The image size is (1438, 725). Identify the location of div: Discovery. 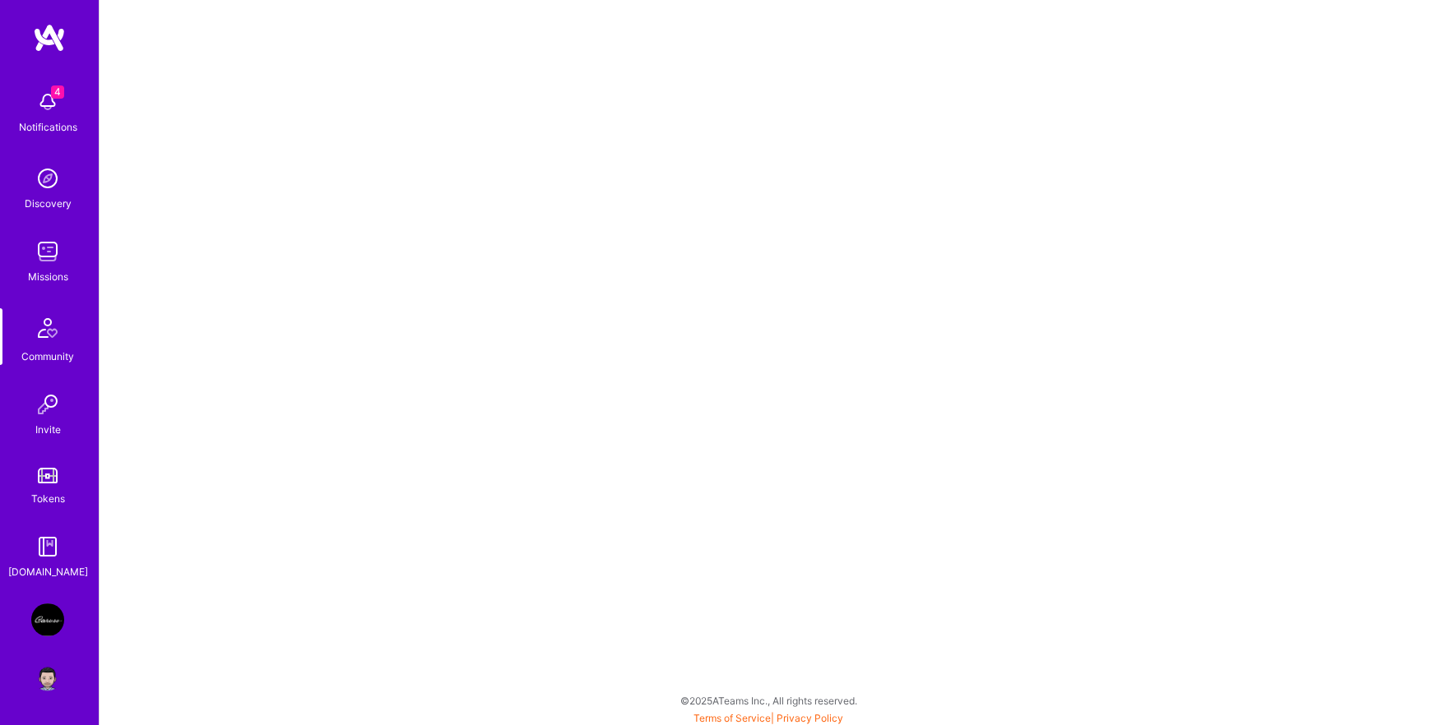
(48, 203).